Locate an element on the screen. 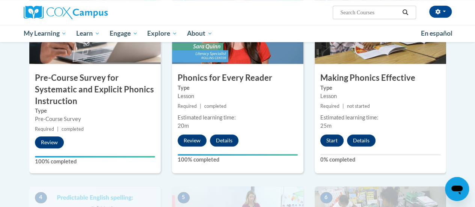  span: 6 is located at coordinates (327, 198).